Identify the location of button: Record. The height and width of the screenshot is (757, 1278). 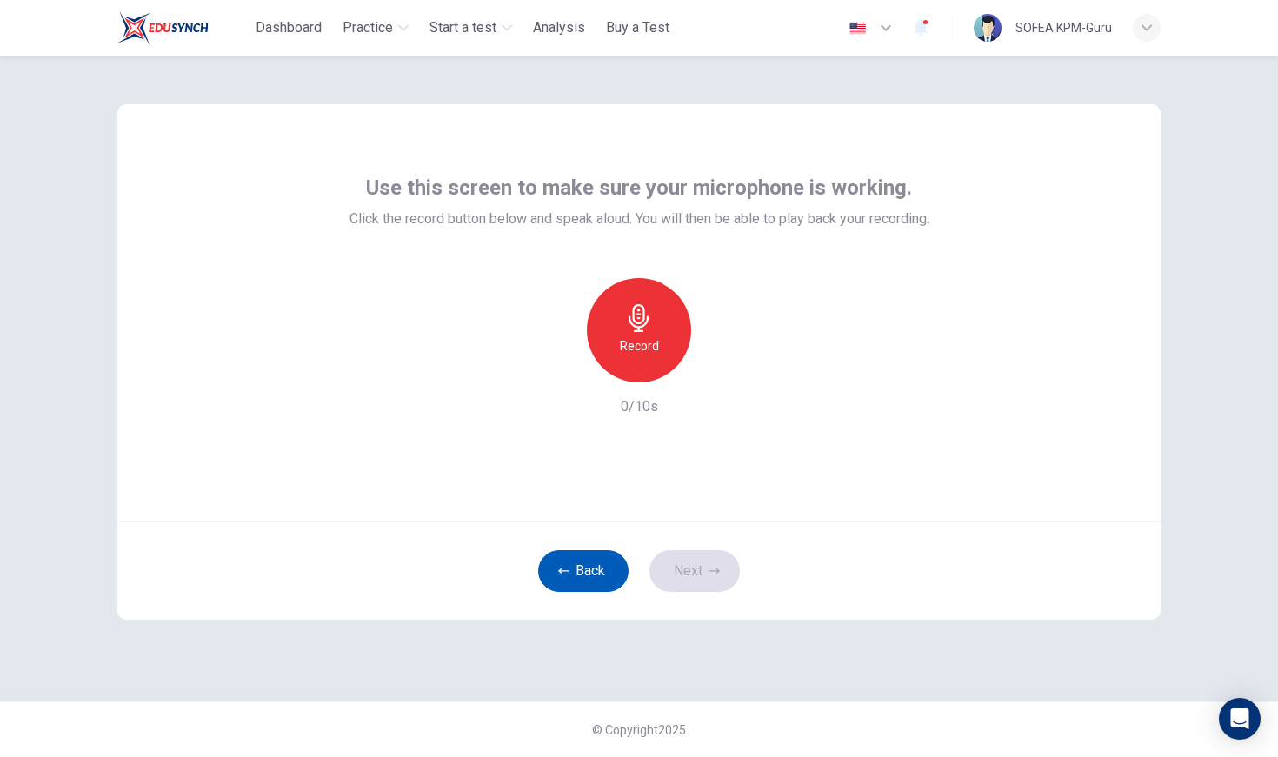
(639, 330).